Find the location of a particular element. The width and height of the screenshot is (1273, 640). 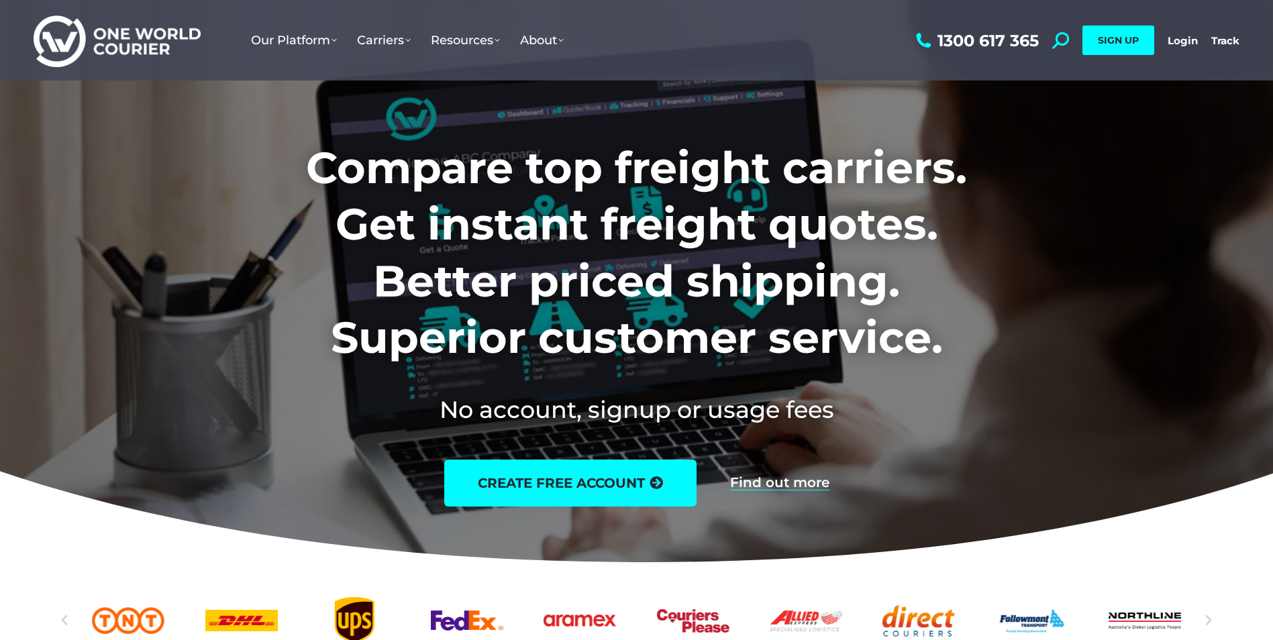

h1: Compare top freight carriers. Get instant freight quotes. Better priced shipping. Superior custom... is located at coordinates (636, 253).